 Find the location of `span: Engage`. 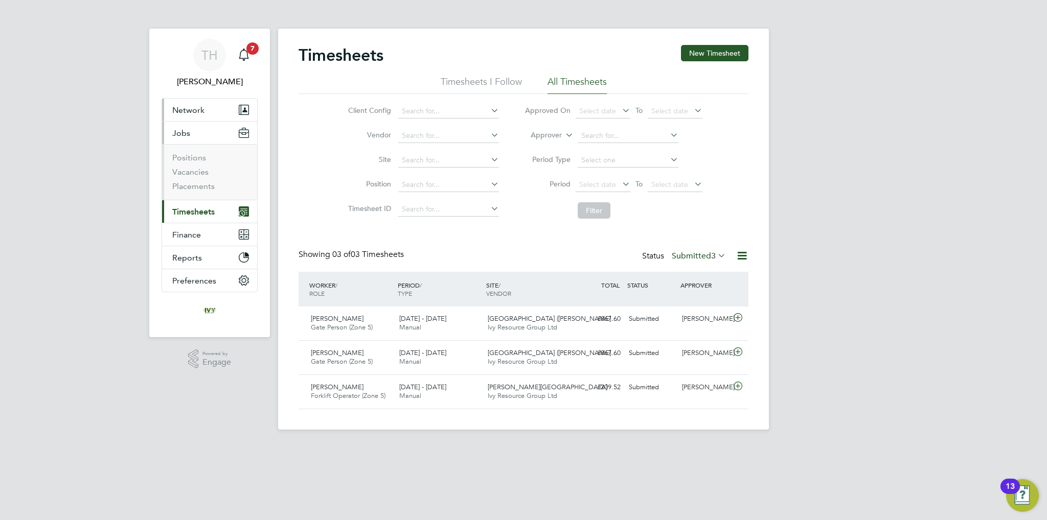

span: Engage is located at coordinates (217, 362).